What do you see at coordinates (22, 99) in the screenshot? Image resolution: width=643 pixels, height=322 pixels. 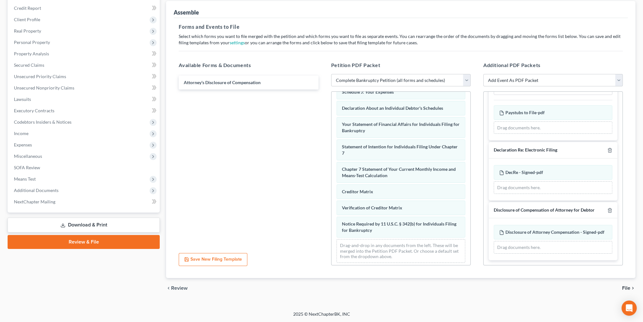 I see `span: Lawsuits` at bounding box center [22, 99].